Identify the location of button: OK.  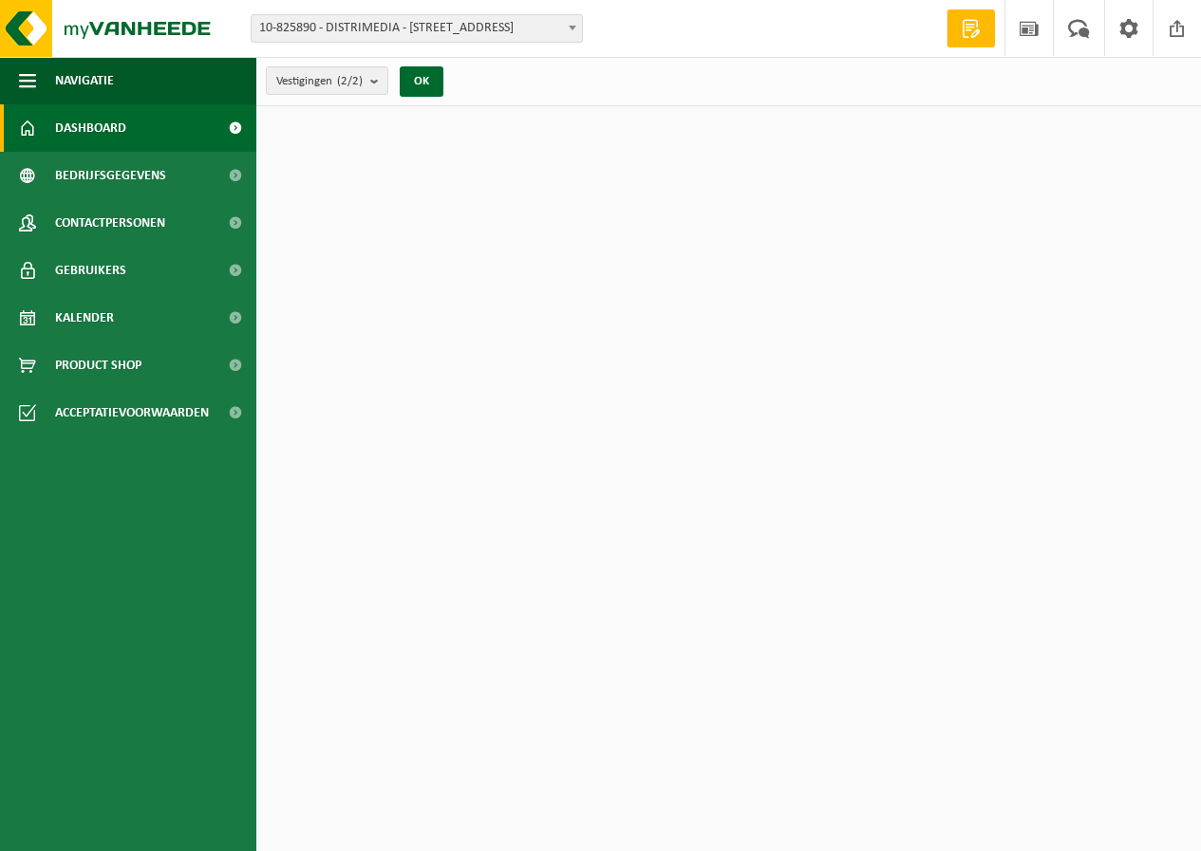
(421, 82).